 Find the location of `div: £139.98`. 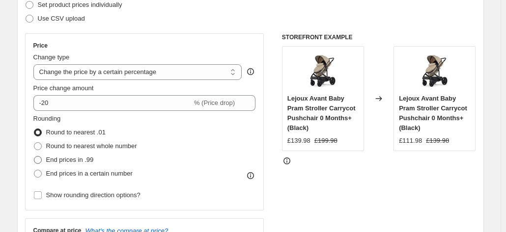

div: £139.98 is located at coordinates (299, 141).